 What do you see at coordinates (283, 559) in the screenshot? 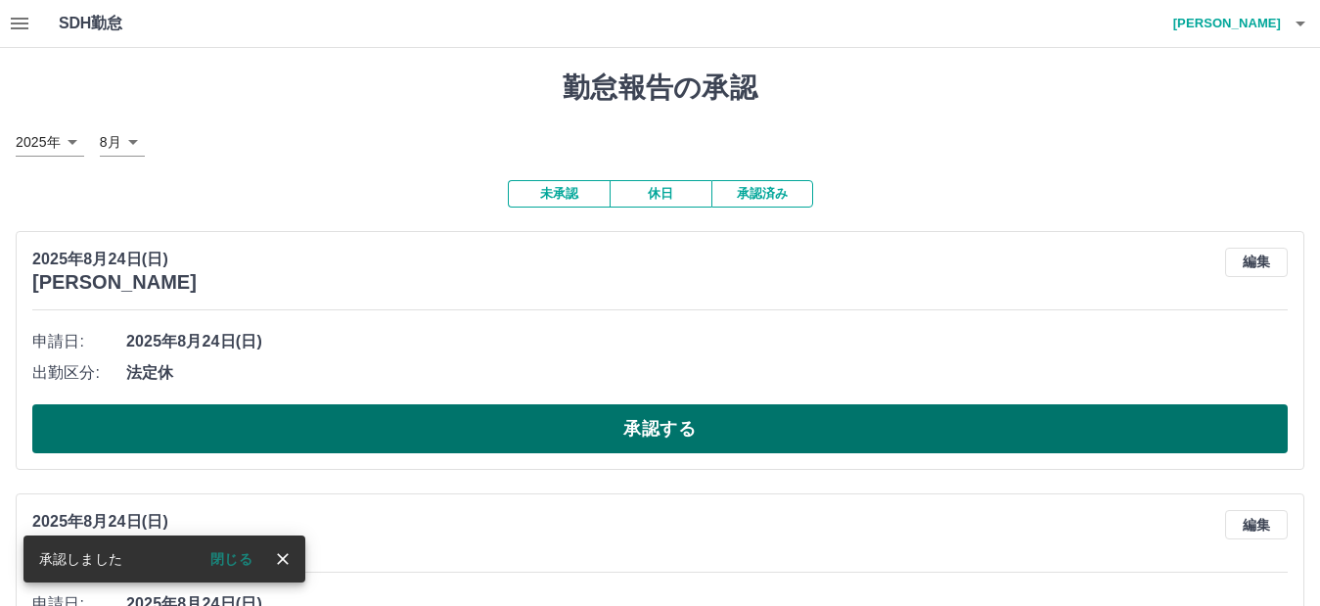
I see `button: close` at bounding box center [283, 559].